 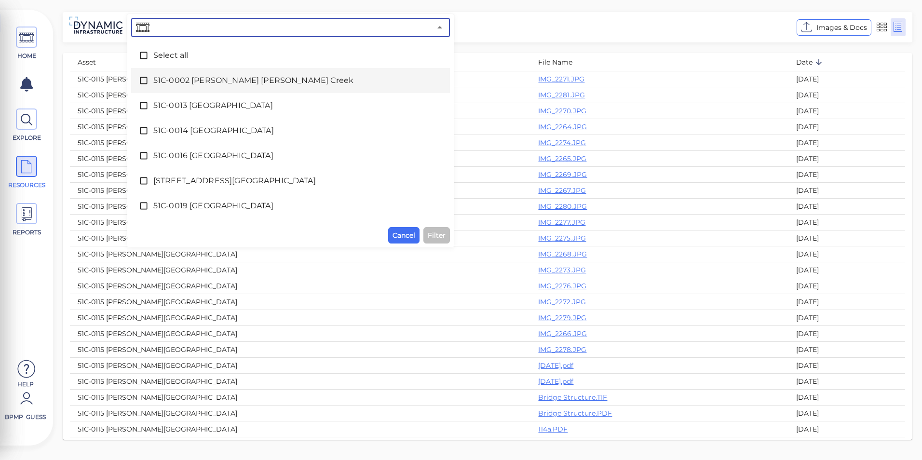 What do you see at coordinates (561, 79) in the screenshot?
I see `a: IMG_2271.JPG` at bounding box center [561, 79].